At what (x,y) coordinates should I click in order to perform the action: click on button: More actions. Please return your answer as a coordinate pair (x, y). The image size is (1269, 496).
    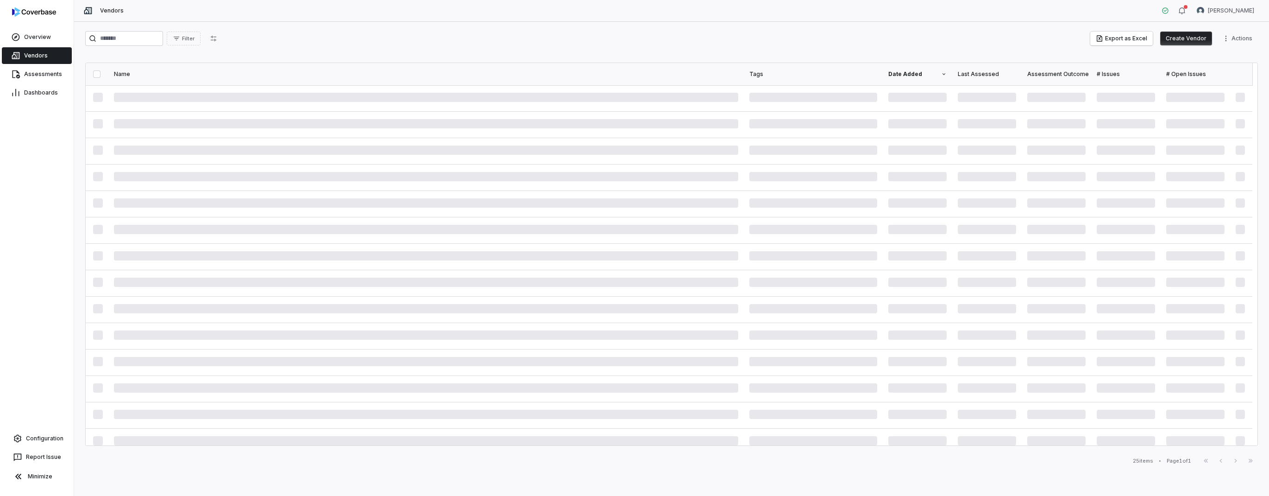
    Looking at the image, I should click on (1239, 38).